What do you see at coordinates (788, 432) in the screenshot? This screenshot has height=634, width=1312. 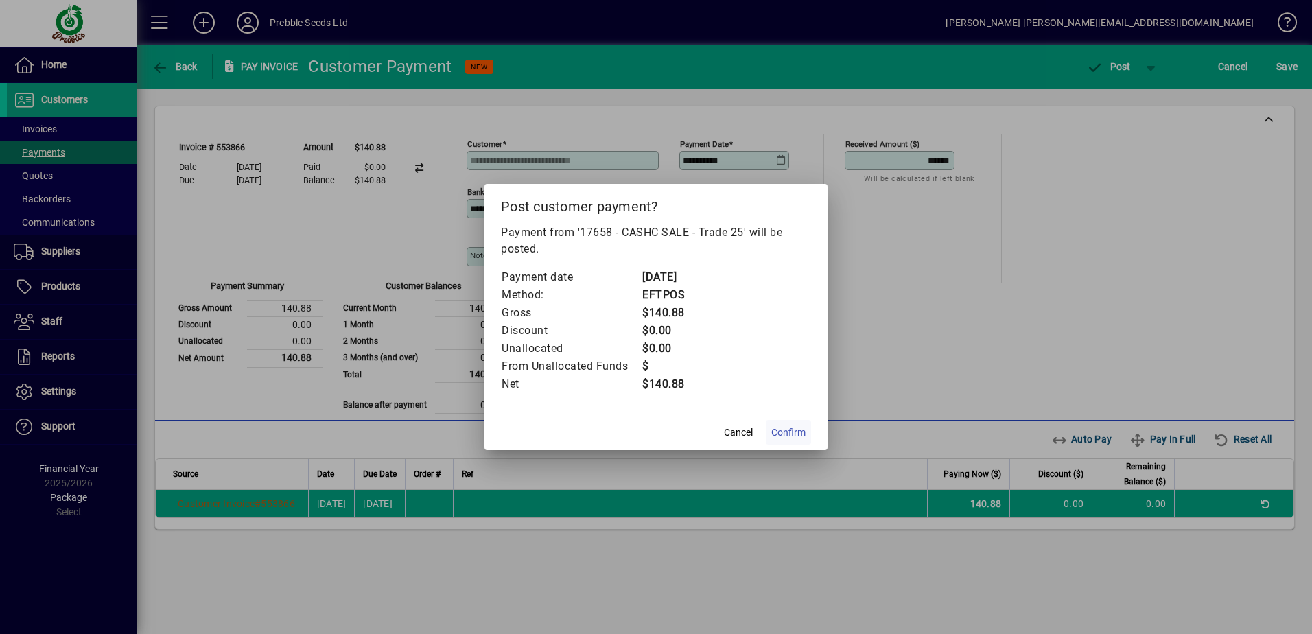 I see `span: Confirm` at bounding box center [788, 432].